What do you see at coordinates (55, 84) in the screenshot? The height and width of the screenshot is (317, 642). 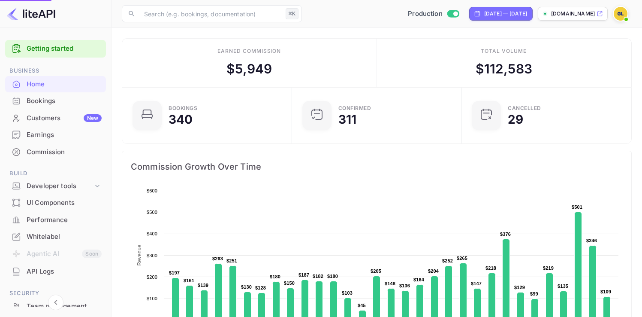 I see `a: Home` at bounding box center [55, 84].